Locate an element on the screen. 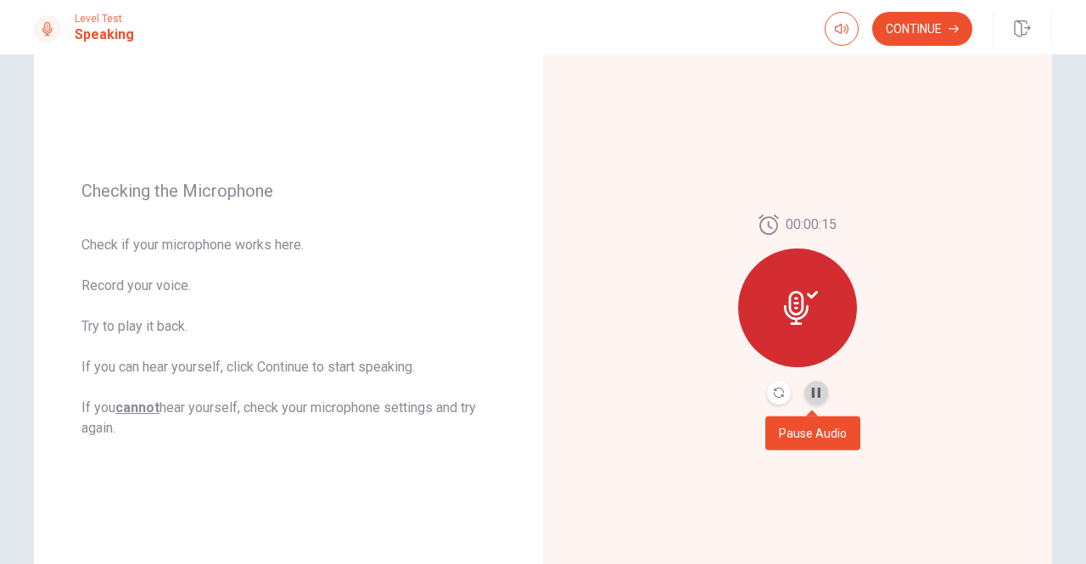  button: Pause Audio is located at coordinates (816, 393).